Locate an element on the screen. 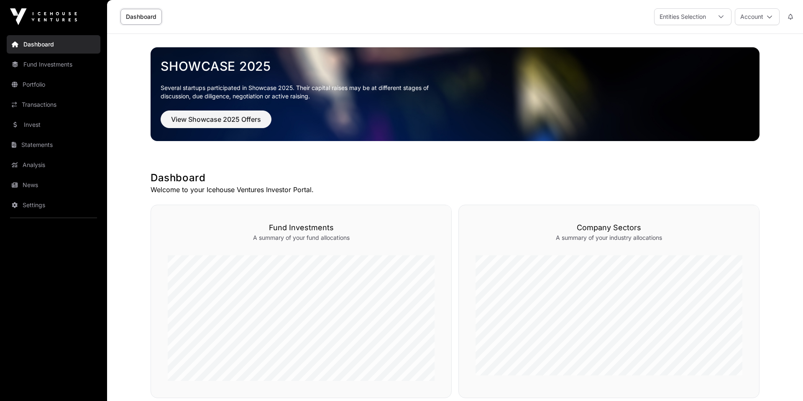  a: Analysis is located at coordinates (54, 165).